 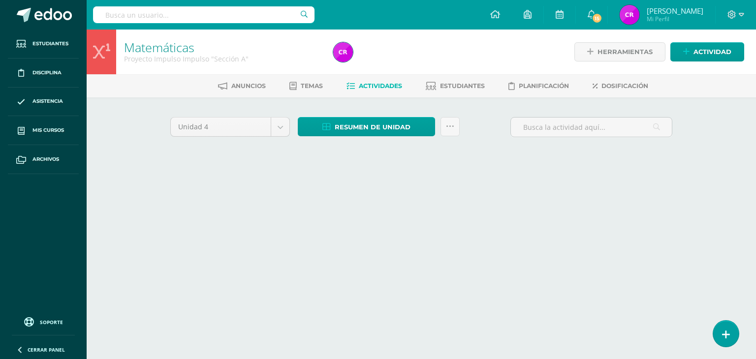 What do you see at coordinates (372, 127) in the screenshot?
I see `span: Resumen de unidad` at bounding box center [372, 127].